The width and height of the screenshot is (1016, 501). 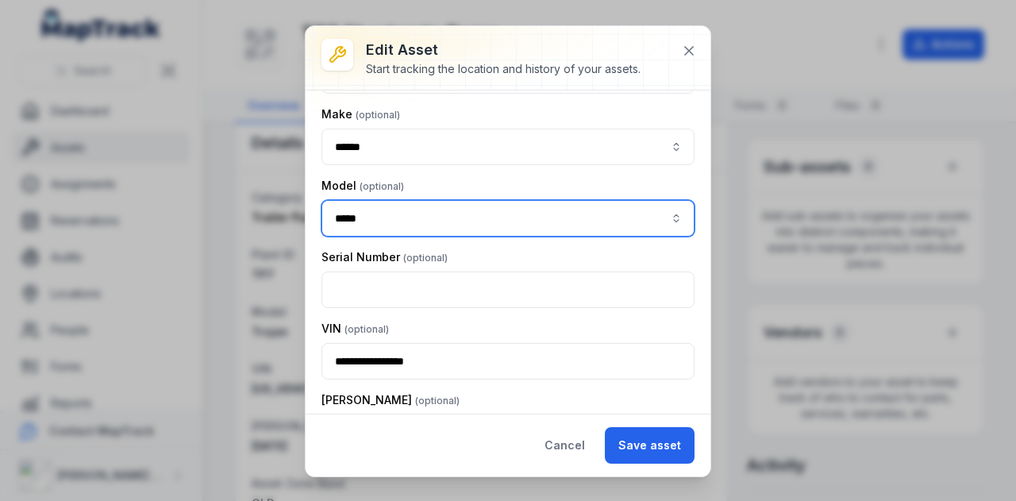 I want to click on label: VIN, so click(x=355, y=329).